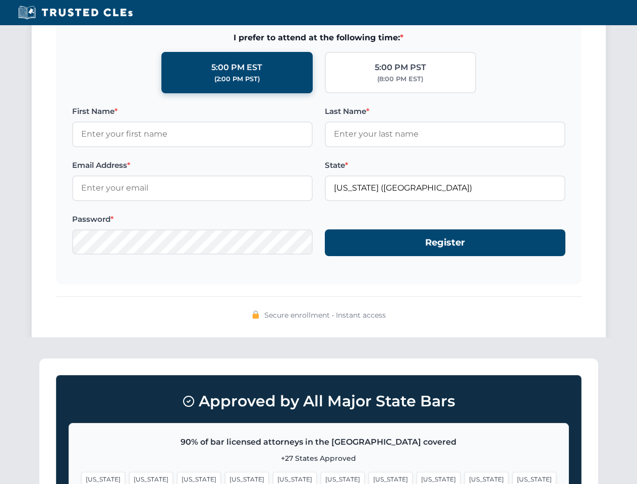 The image size is (637, 484). I want to click on div: (2:00 PM PST), so click(237, 79).